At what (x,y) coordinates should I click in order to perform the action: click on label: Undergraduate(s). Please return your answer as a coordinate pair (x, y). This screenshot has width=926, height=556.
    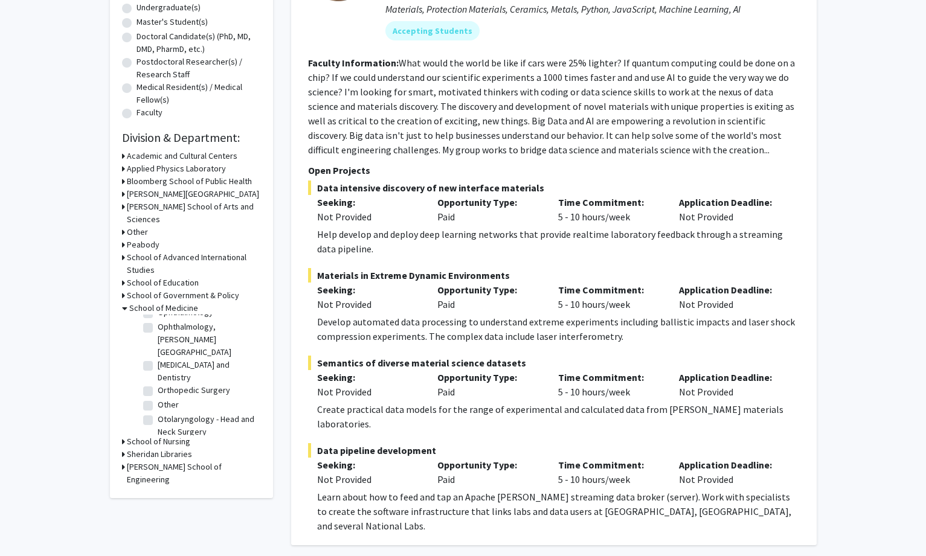
    Looking at the image, I should click on (168, 7).